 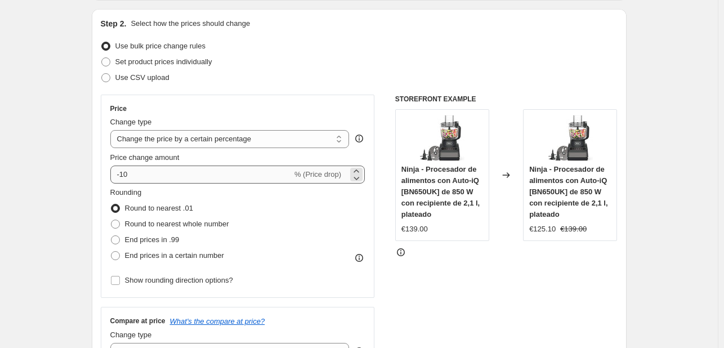 I want to click on h6: STOREFRONT EXAMPLE, so click(x=506, y=99).